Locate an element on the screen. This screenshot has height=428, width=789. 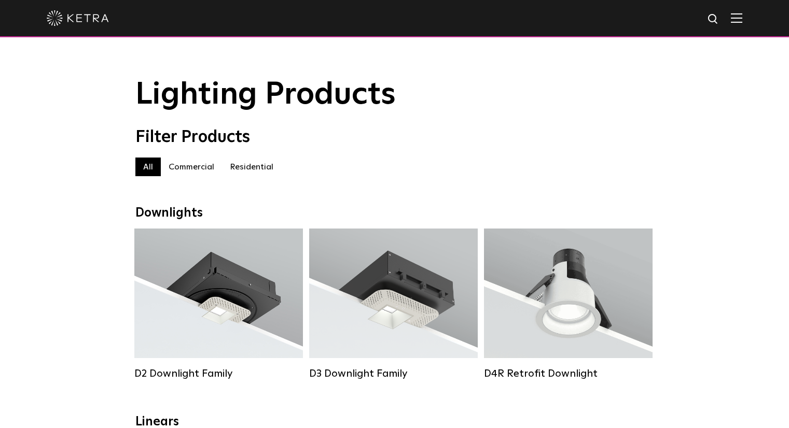
div: Downlights is located at coordinates (395, 213).